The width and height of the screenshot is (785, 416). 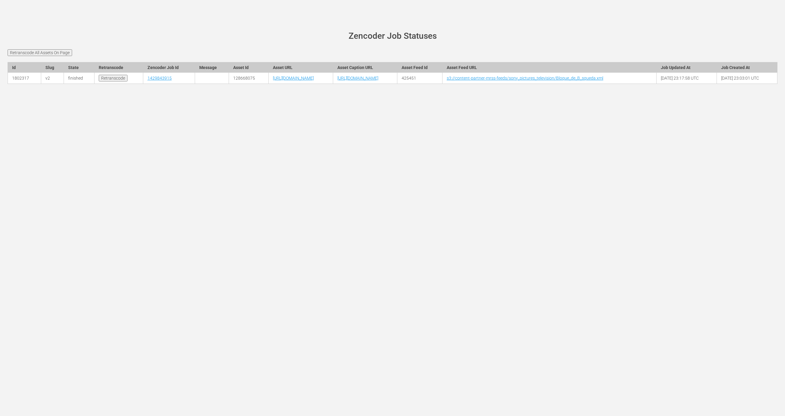 I want to click on th: Asset Caption URL, so click(x=365, y=67).